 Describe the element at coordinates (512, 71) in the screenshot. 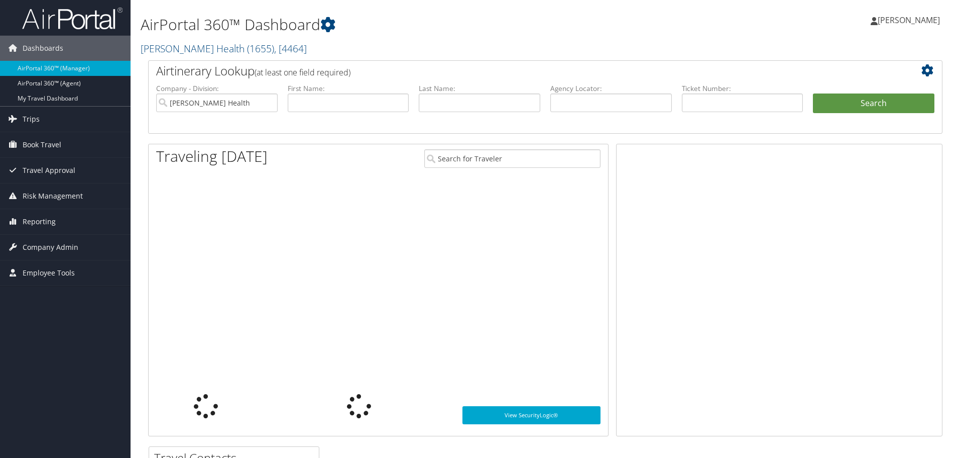

I see `h2: Airtinerary Lookup` at that location.